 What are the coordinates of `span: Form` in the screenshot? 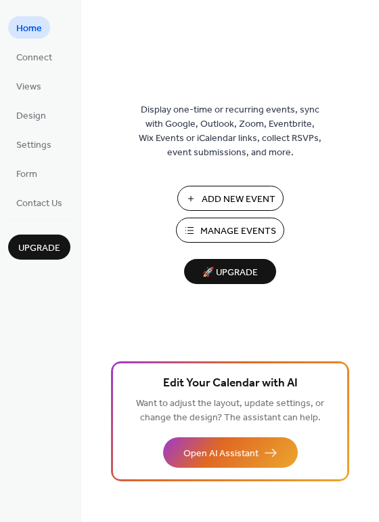 It's located at (26, 174).